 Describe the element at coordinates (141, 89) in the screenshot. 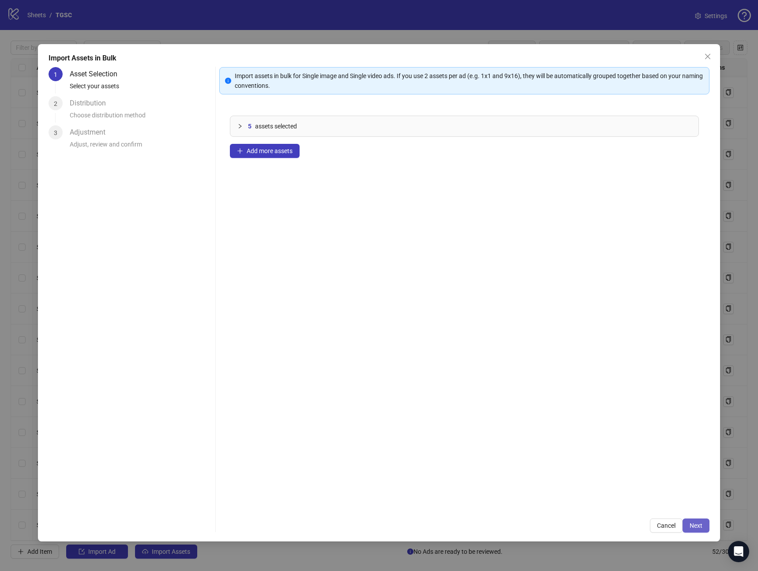

I see `div: Select your assets` at that location.